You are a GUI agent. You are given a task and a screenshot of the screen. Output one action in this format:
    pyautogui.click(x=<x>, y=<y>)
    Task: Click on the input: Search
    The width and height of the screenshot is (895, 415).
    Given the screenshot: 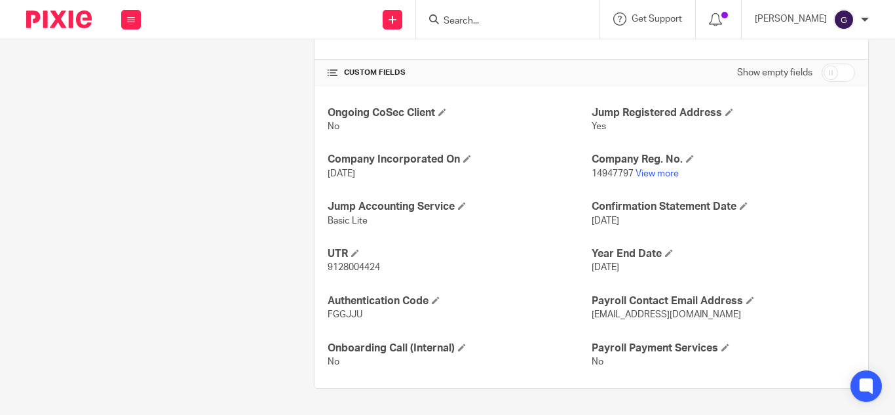 What is the action you would take?
    pyautogui.click(x=501, y=22)
    